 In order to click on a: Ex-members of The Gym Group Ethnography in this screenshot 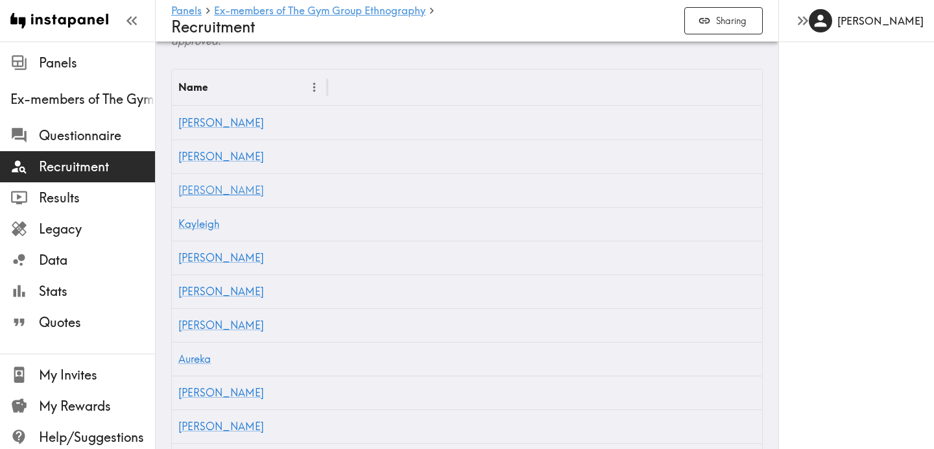, I will do `click(320, 11)`.